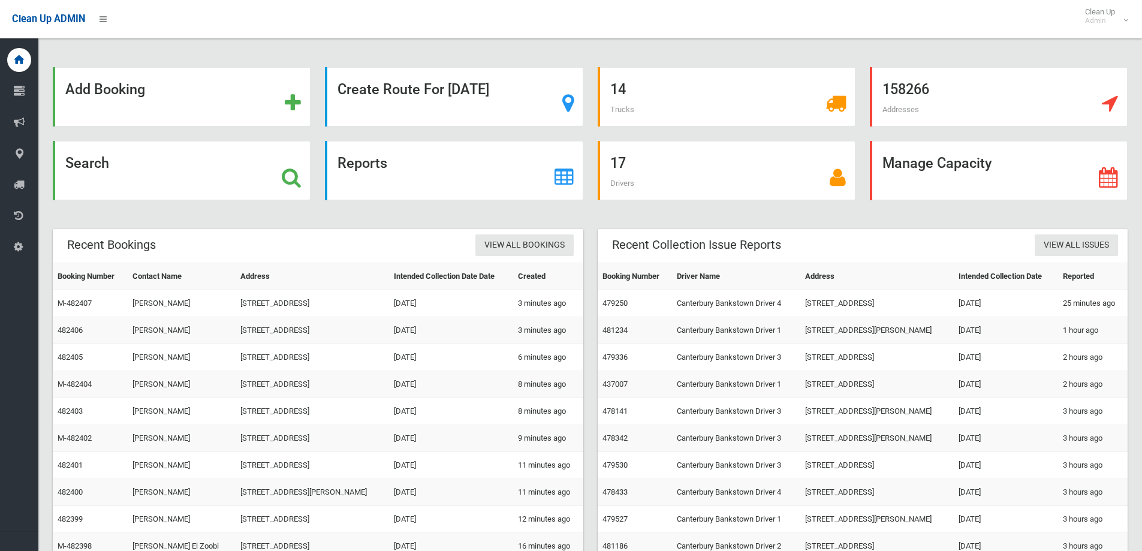  What do you see at coordinates (727, 170) in the screenshot?
I see `a: 17 Drivers` at bounding box center [727, 170].